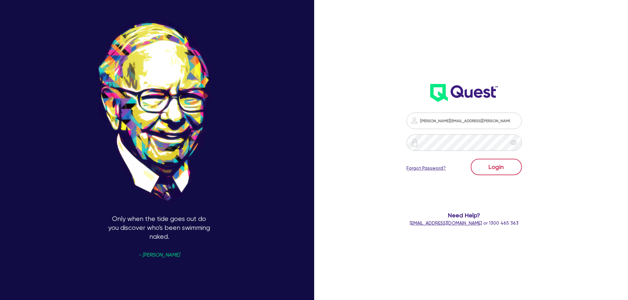 The width and height of the screenshot is (628, 300). What do you see at coordinates (464, 121) in the screenshot?
I see `input: Email address` at bounding box center [464, 121].